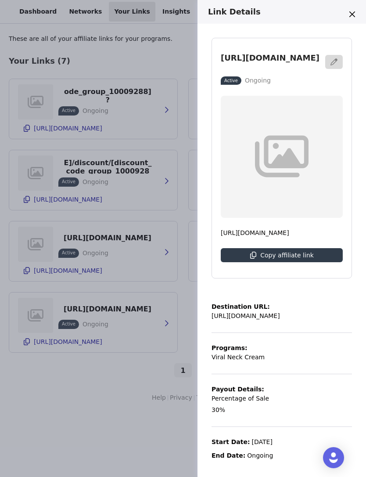 This screenshot has width=366, height=477. Describe the element at coordinates (228, 455) in the screenshot. I see `p: End Date:` at that location.